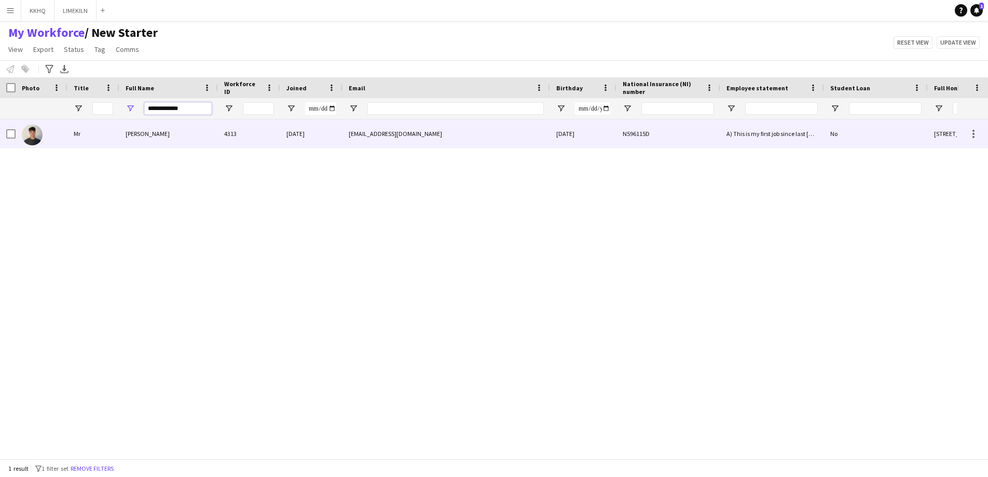 Image resolution: width=988 pixels, height=477 pixels. I want to click on span: Title, so click(81, 88).